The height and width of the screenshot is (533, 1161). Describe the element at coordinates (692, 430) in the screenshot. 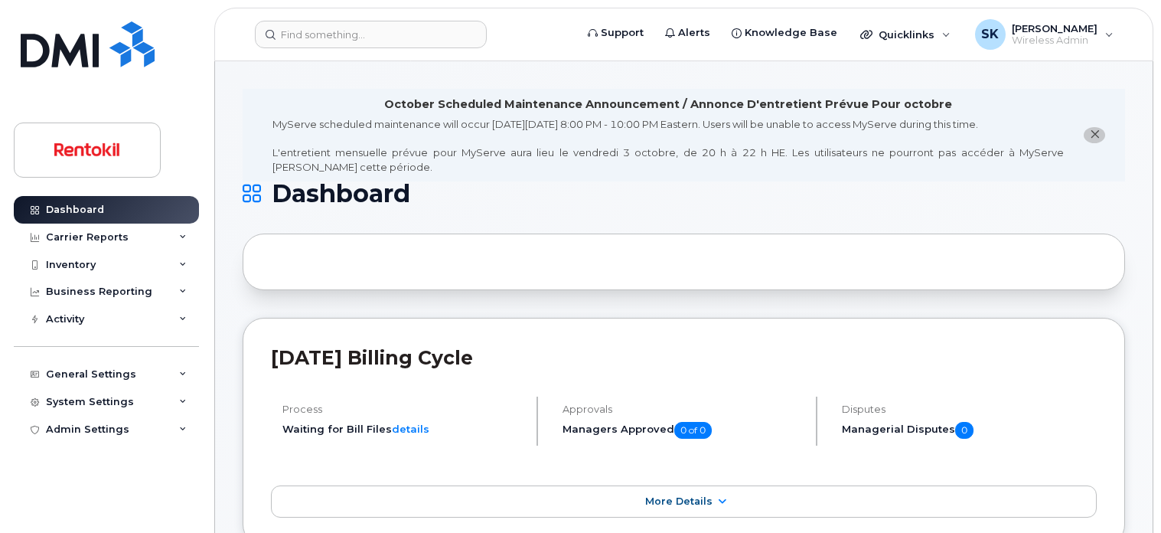

I see `span: 0 of 0` at that location.